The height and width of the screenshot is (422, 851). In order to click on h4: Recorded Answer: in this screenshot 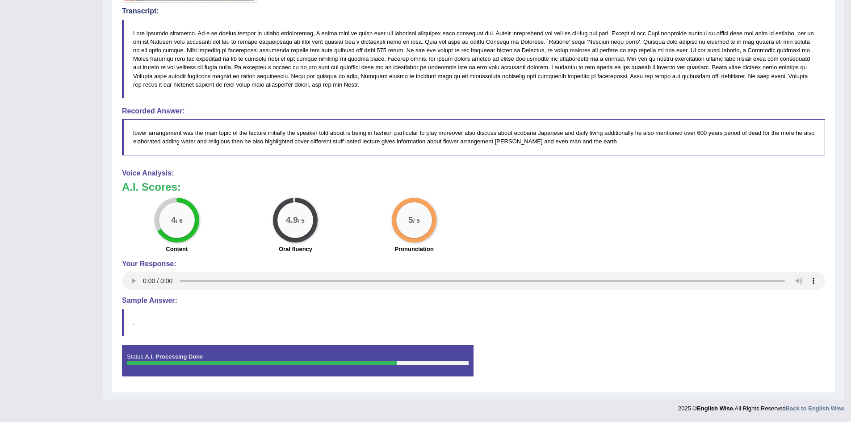, I will do `click(474, 111)`.